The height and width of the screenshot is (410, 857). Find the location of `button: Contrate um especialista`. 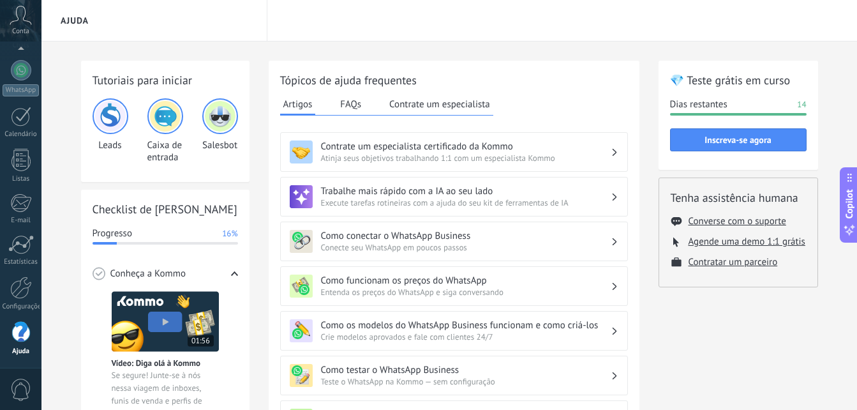

button: Contrate um especialista is located at coordinates (440, 104).